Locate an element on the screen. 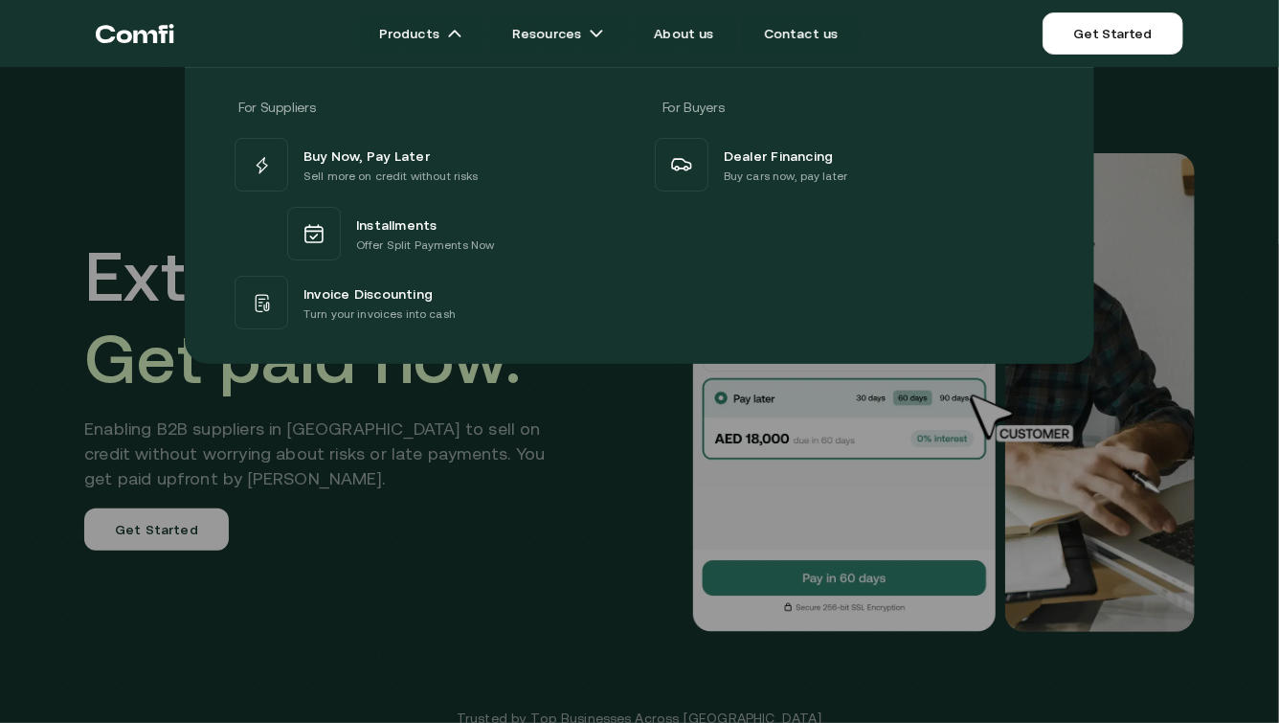 The width and height of the screenshot is (1279, 723). span: Invoice Discounting is located at coordinates (368, 293).